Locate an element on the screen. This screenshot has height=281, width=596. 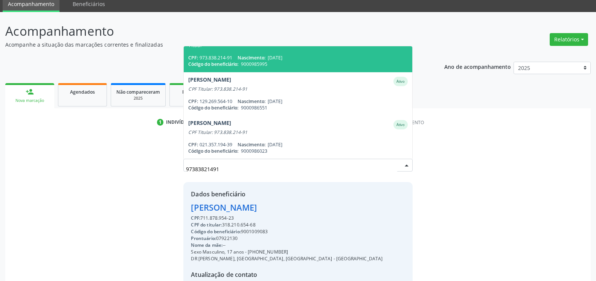
span: 9000985995 is located at coordinates (254, 64).